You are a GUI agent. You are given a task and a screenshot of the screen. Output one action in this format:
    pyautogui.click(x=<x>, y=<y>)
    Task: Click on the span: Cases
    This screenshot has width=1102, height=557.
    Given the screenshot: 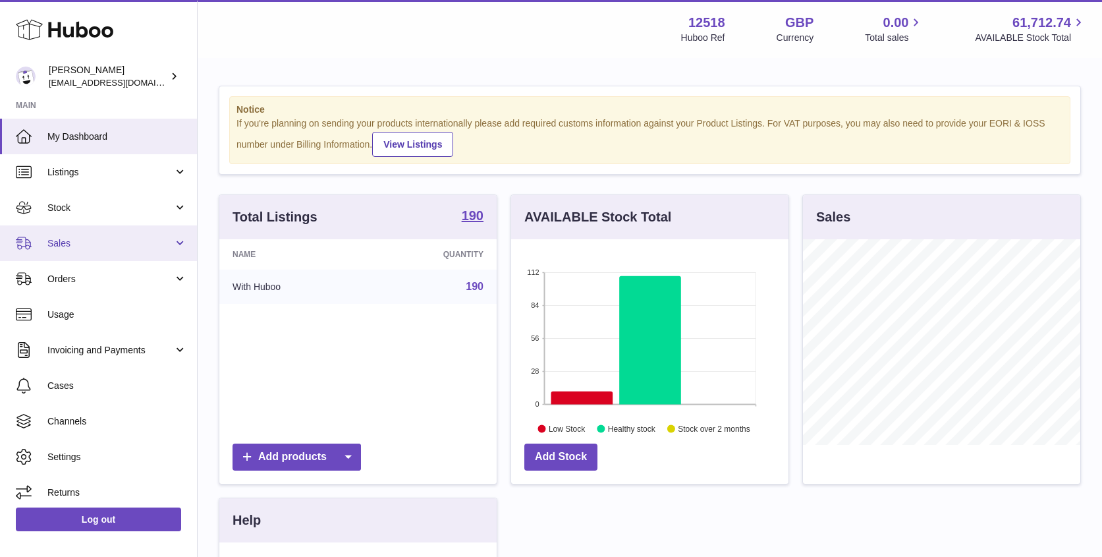 What is the action you would take?
    pyautogui.click(x=117, y=385)
    